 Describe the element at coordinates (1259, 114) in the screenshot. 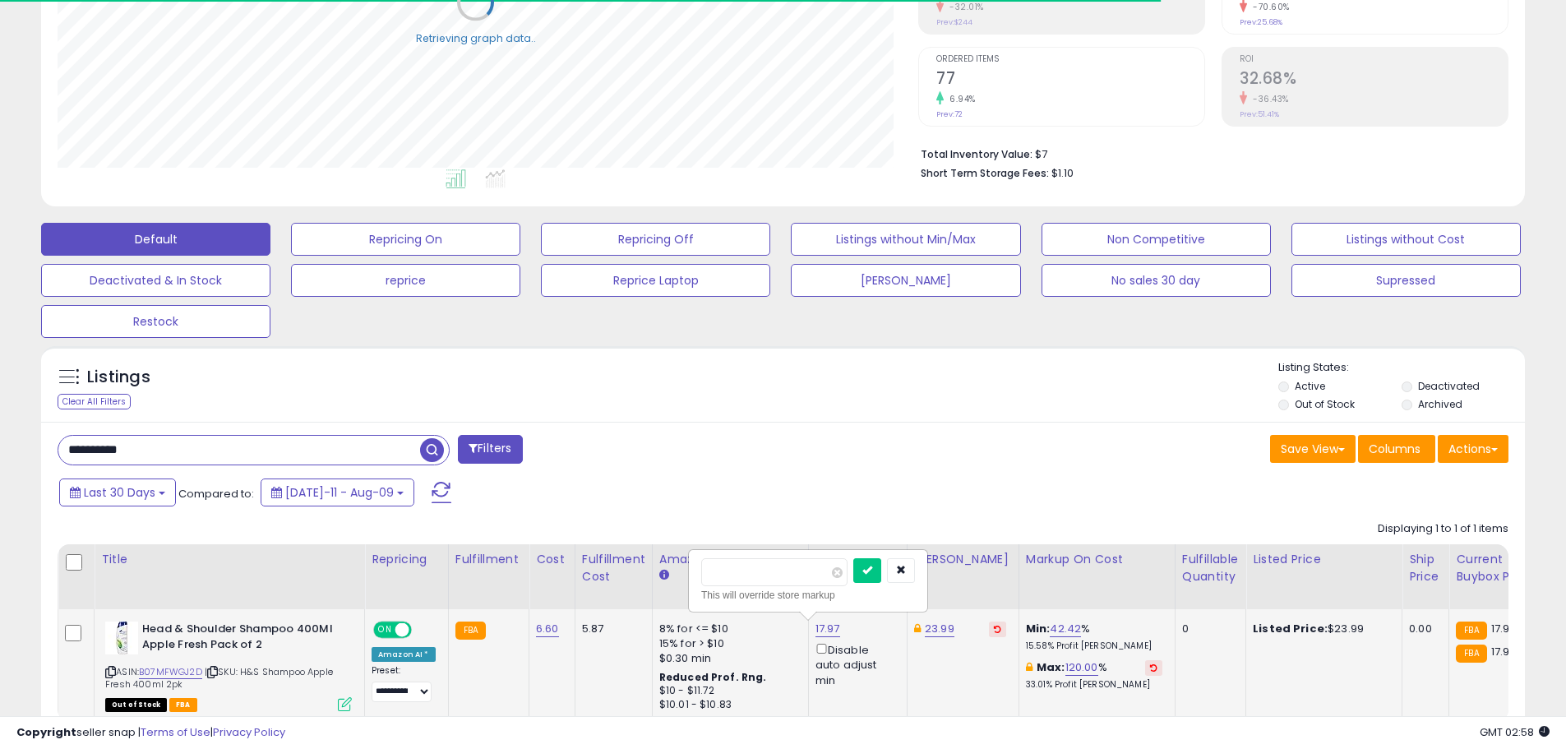

I see `small: Prev: 51.41%` at that location.